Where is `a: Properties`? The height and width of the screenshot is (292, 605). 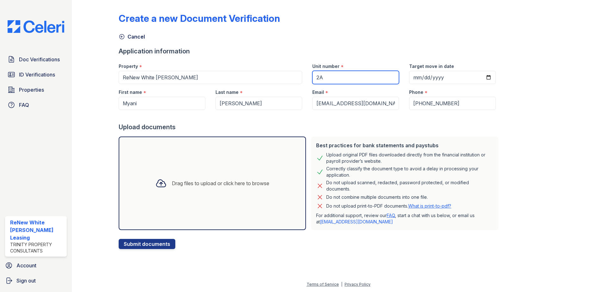 a: Properties is located at coordinates (36, 90).